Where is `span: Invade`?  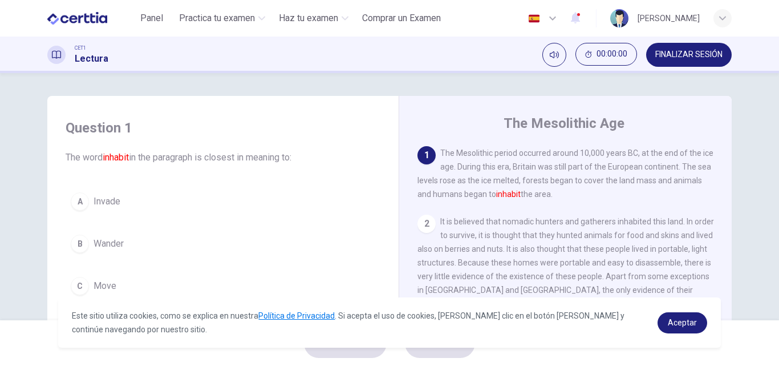 span: Invade is located at coordinates (107, 201).